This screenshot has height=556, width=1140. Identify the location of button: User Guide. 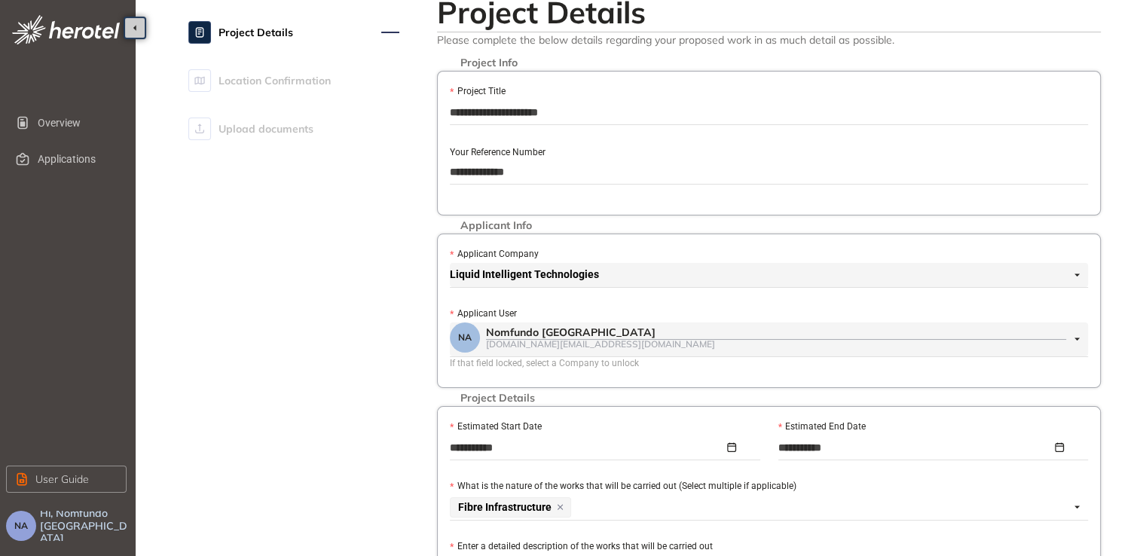
(66, 479).